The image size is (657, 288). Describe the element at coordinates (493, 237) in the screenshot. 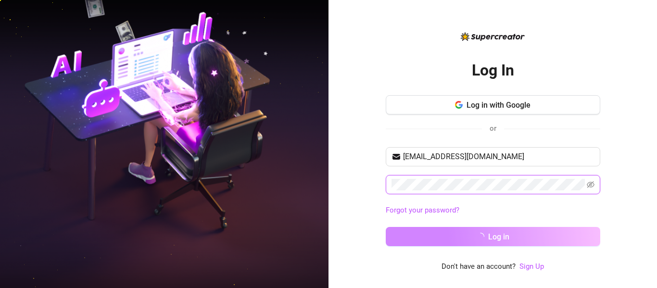

I see `button: Log in` at that location.